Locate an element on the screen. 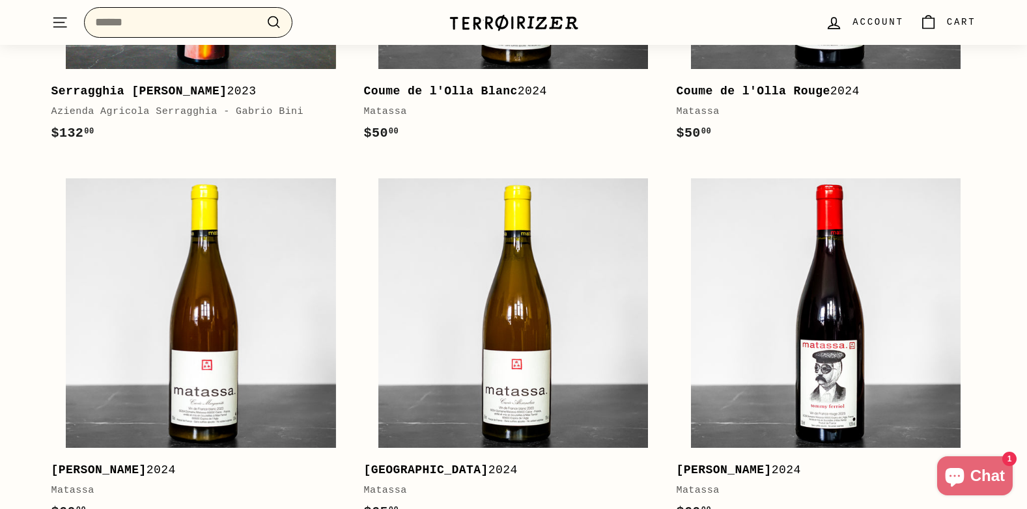 Image resolution: width=1027 pixels, height=509 pixels. div: 2023 is located at coordinates (195, 91).